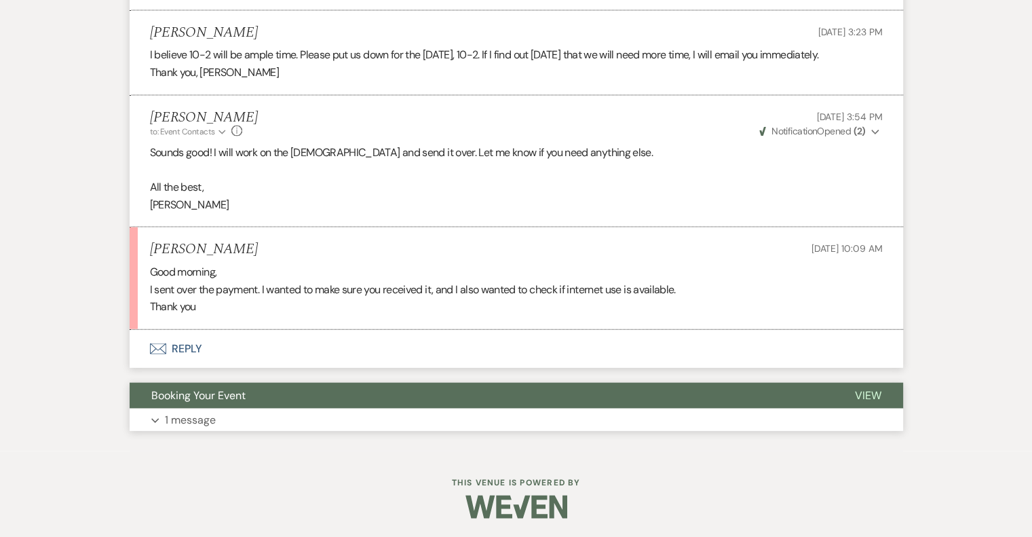 The height and width of the screenshot is (537, 1032). What do you see at coordinates (868, 396) in the screenshot?
I see `button: View` at bounding box center [868, 396].